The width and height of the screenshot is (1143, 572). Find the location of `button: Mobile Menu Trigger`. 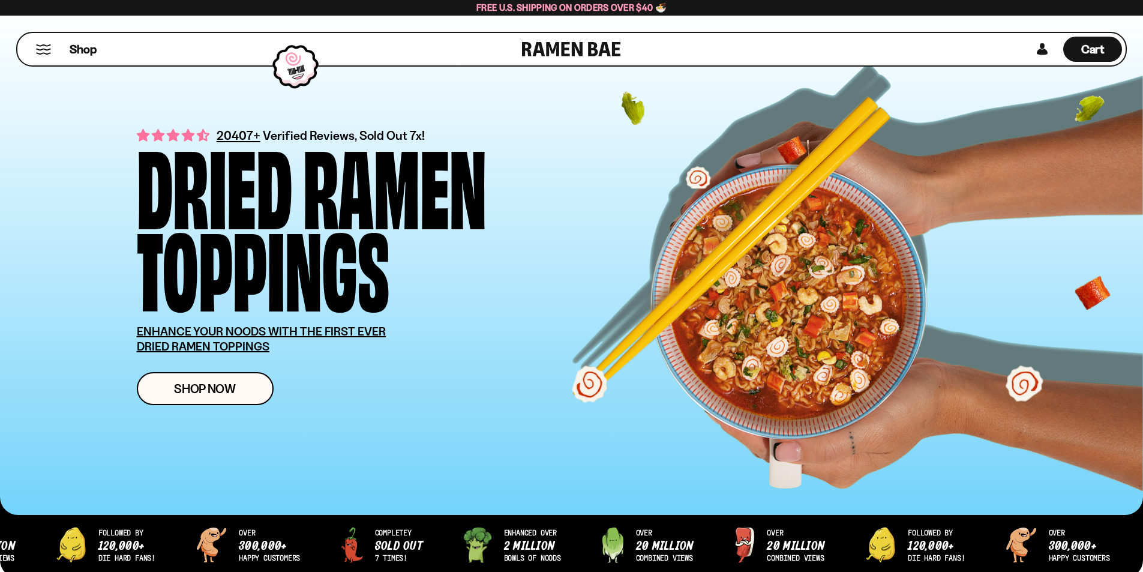

button: Mobile Menu Trigger is located at coordinates (43, 49).